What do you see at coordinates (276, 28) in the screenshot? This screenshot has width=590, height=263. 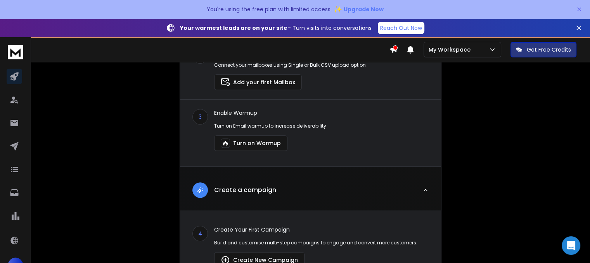 I see `p: – Turn visits into conversations` at bounding box center [276, 28].